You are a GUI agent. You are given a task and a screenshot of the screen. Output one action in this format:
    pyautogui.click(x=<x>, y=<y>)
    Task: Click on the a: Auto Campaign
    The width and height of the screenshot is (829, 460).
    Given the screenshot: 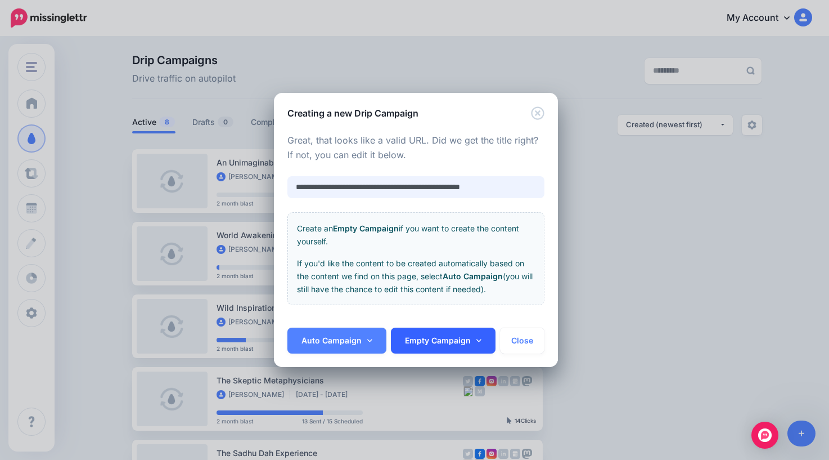 What is the action you would take?
    pyautogui.click(x=337, y=340)
    